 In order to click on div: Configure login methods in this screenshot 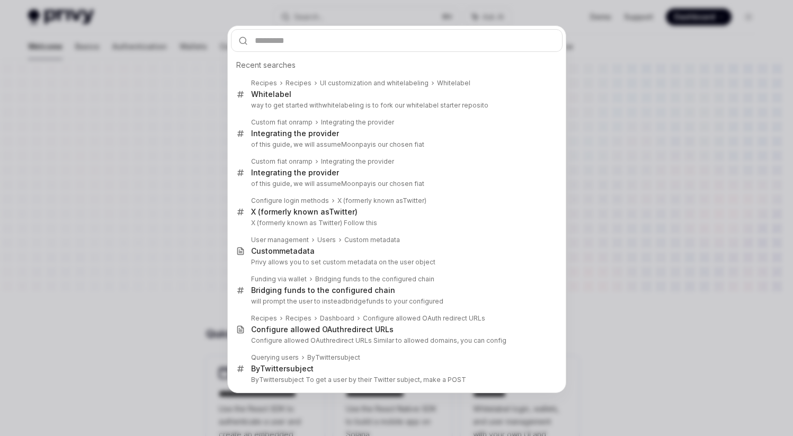, I will do `click(290, 201)`.